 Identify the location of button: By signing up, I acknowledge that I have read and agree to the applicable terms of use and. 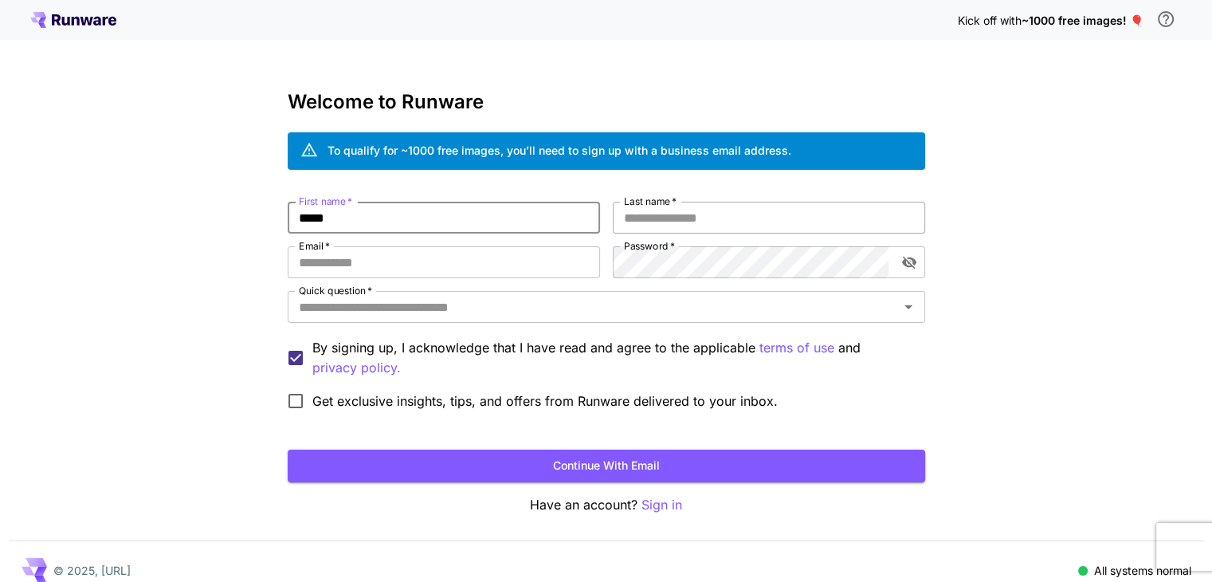
(356, 367).